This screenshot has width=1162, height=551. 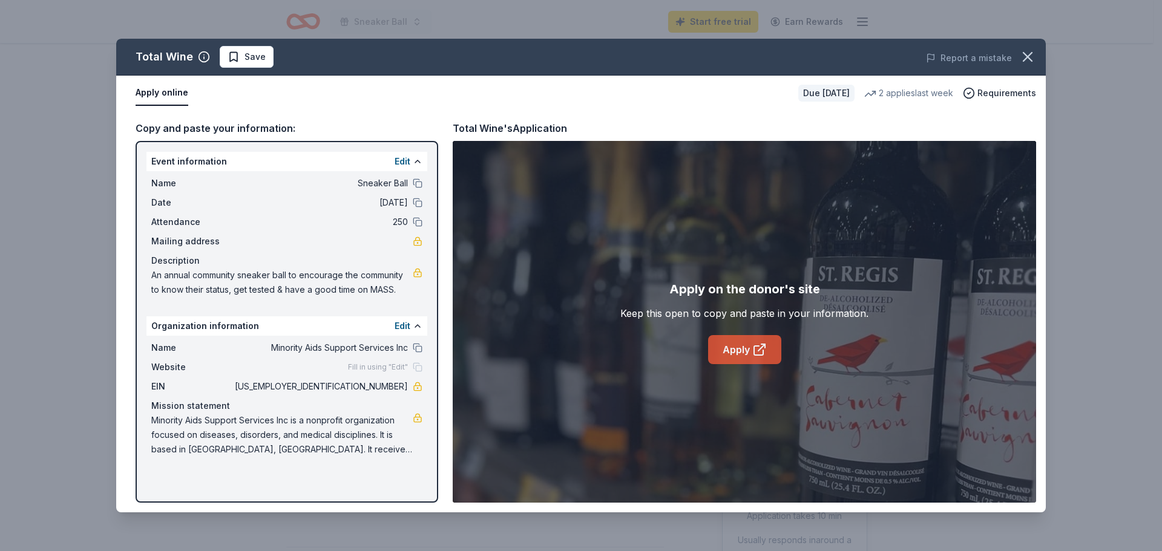 What do you see at coordinates (999, 93) in the screenshot?
I see `button: Requirements` at bounding box center [999, 93].